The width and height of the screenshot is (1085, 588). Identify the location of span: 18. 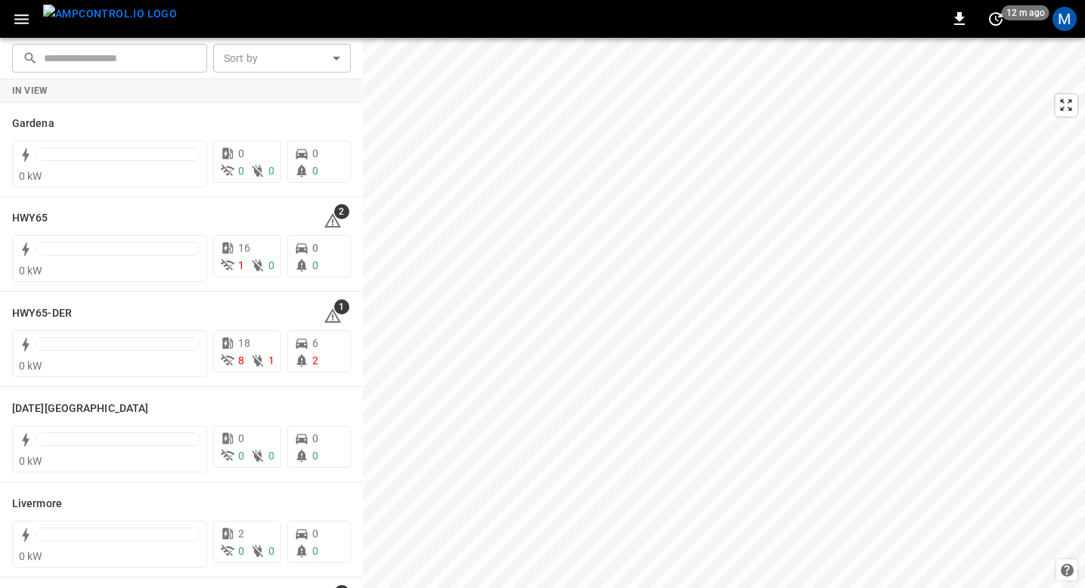
(244, 343).